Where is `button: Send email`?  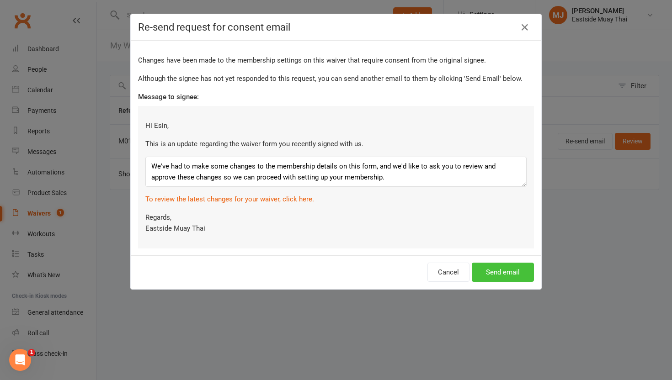
button: Send email is located at coordinates (503, 273).